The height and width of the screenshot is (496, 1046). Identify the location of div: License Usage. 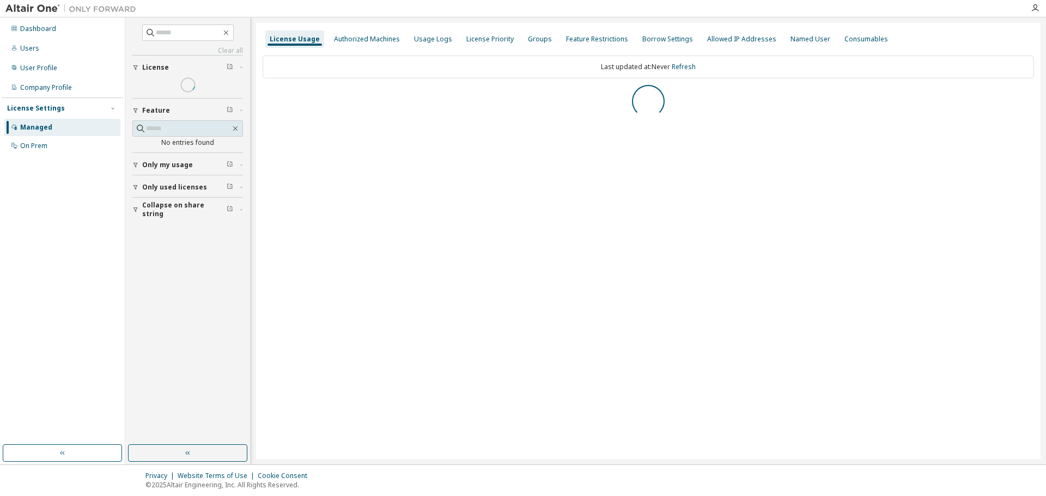
(295, 39).